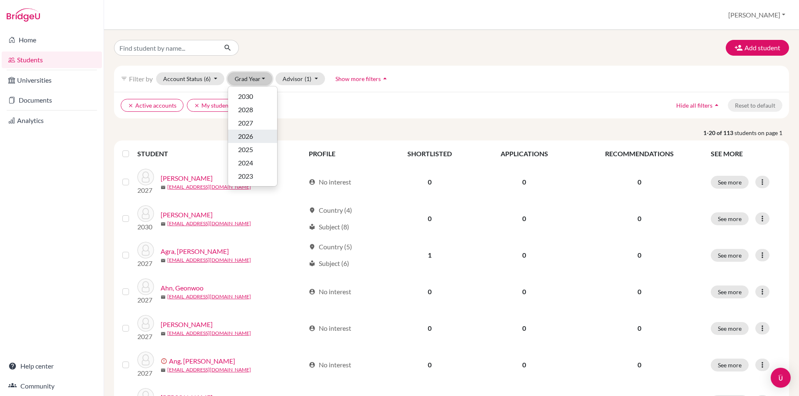 The height and width of the screenshot is (396, 799). I want to click on span: error_outline, so click(165, 361).